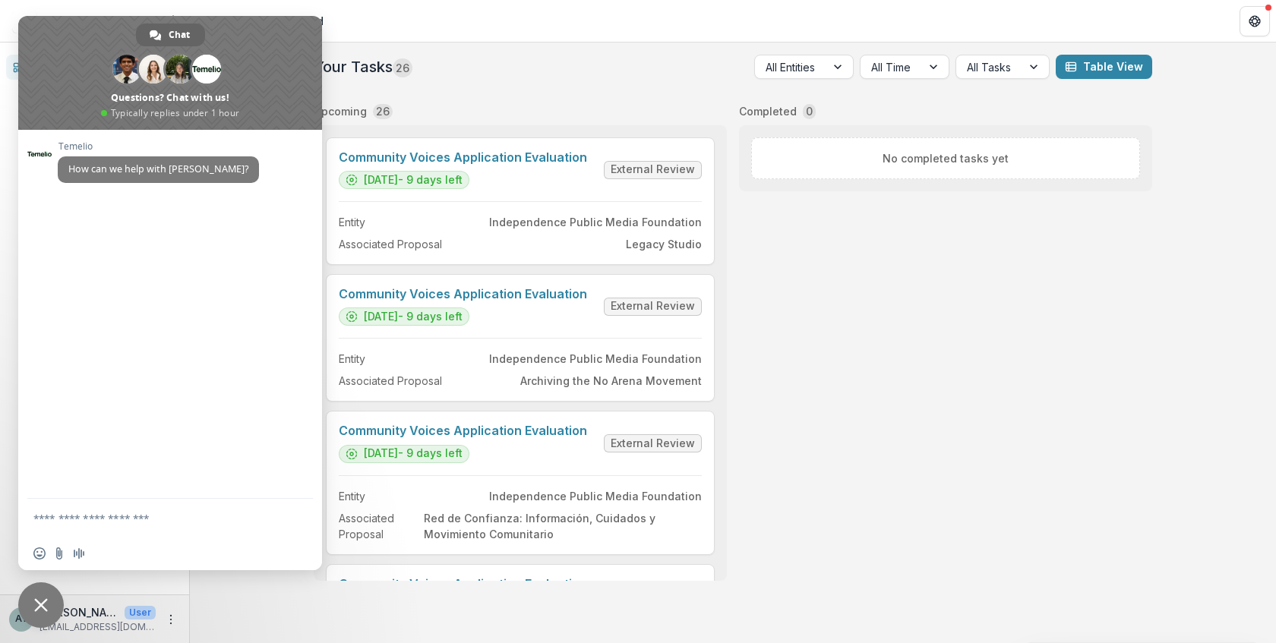 Image resolution: width=1276 pixels, height=643 pixels. What do you see at coordinates (383, 111) in the screenshot?
I see `p: 26` at bounding box center [383, 111].